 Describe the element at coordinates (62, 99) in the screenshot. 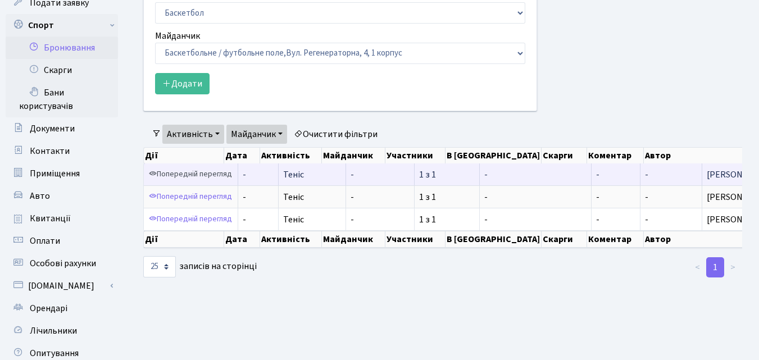

I see `a: Бани користувачів` at that location.